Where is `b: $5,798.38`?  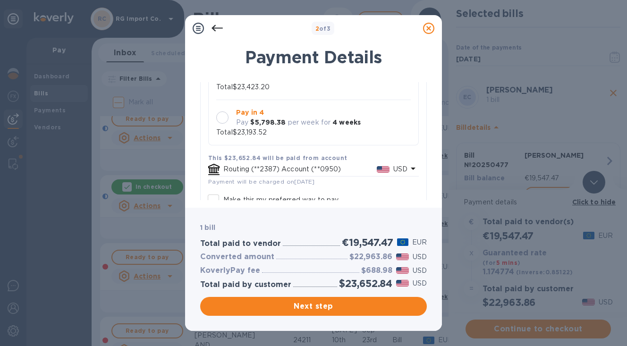 b: $5,798.38 is located at coordinates (268, 122).